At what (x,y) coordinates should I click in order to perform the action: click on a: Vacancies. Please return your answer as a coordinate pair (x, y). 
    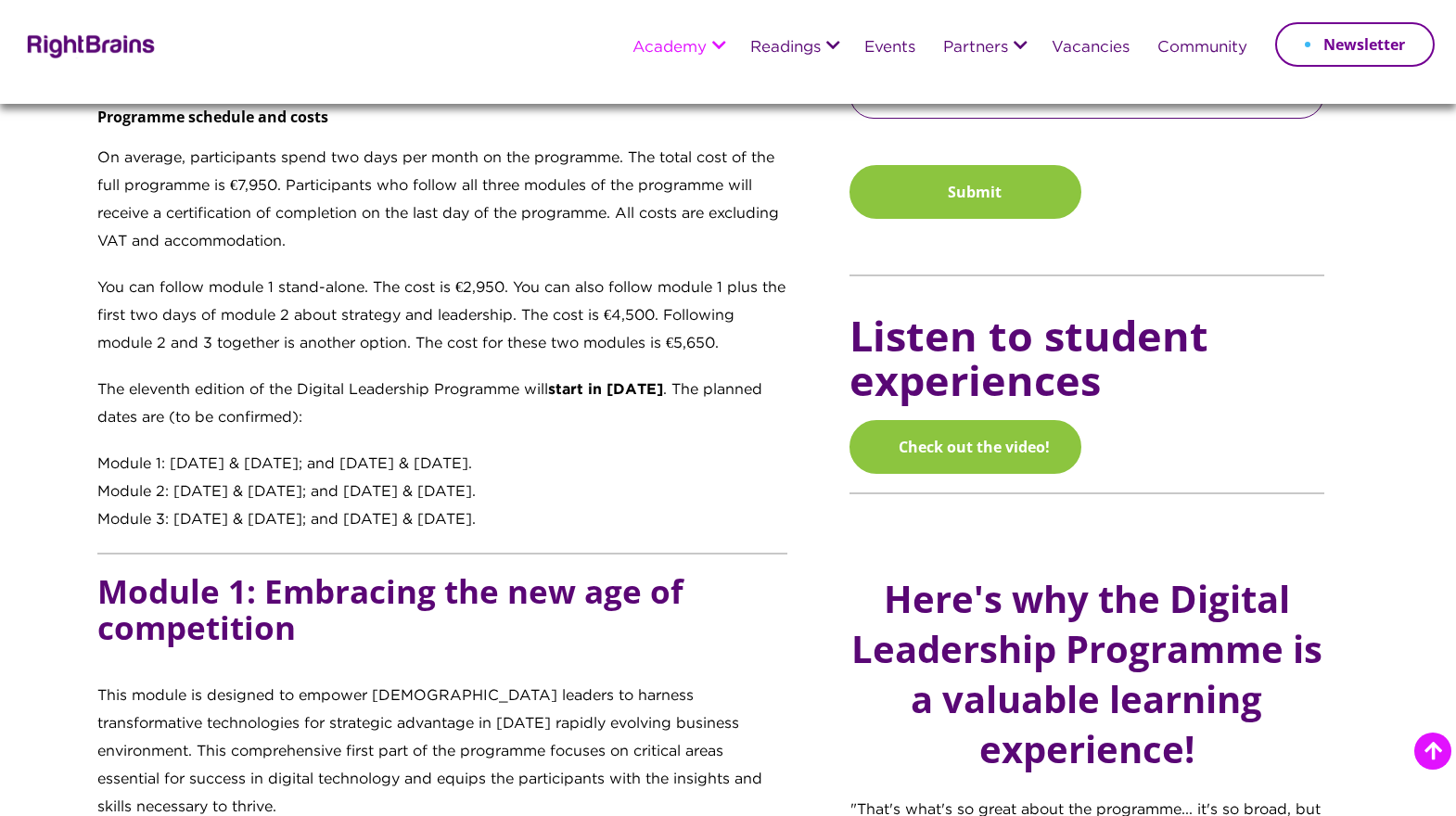
    Looking at the image, I should click on (1091, 48).